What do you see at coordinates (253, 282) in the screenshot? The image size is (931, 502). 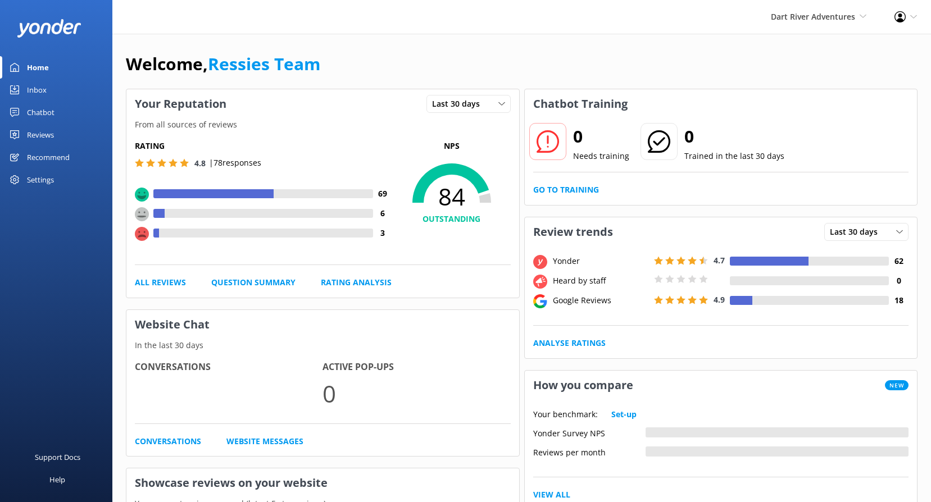 I see `a: Question Summary` at bounding box center [253, 282].